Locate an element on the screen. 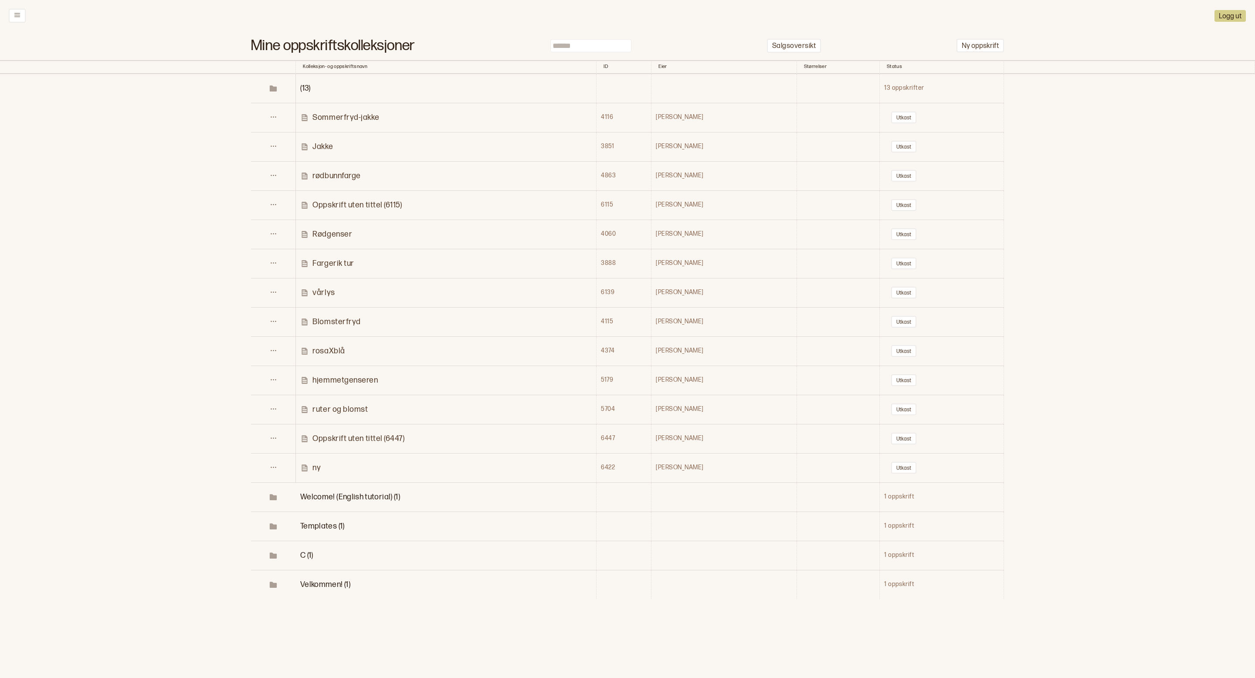 The height and width of the screenshot is (678, 1255). td: 5704 is located at coordinates (624, 409).